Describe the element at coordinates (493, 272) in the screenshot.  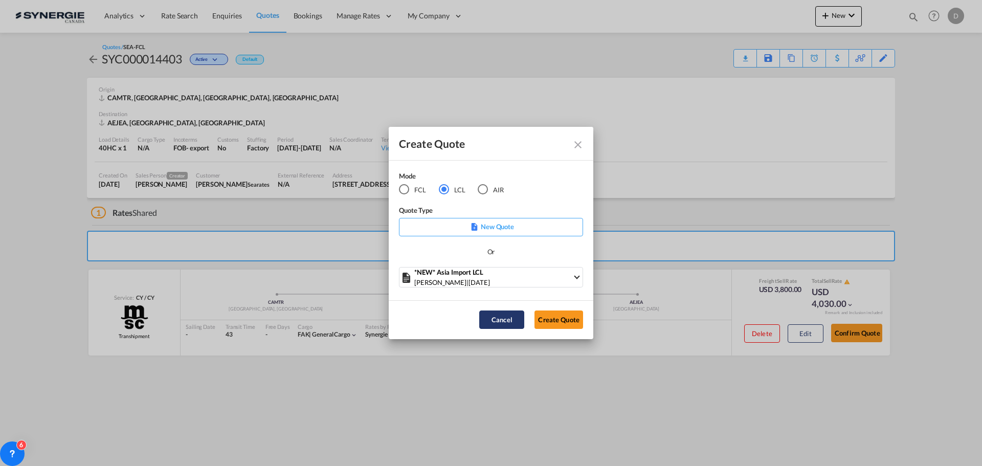
I see `div: *NEW* Asia Import LCL` at that location.